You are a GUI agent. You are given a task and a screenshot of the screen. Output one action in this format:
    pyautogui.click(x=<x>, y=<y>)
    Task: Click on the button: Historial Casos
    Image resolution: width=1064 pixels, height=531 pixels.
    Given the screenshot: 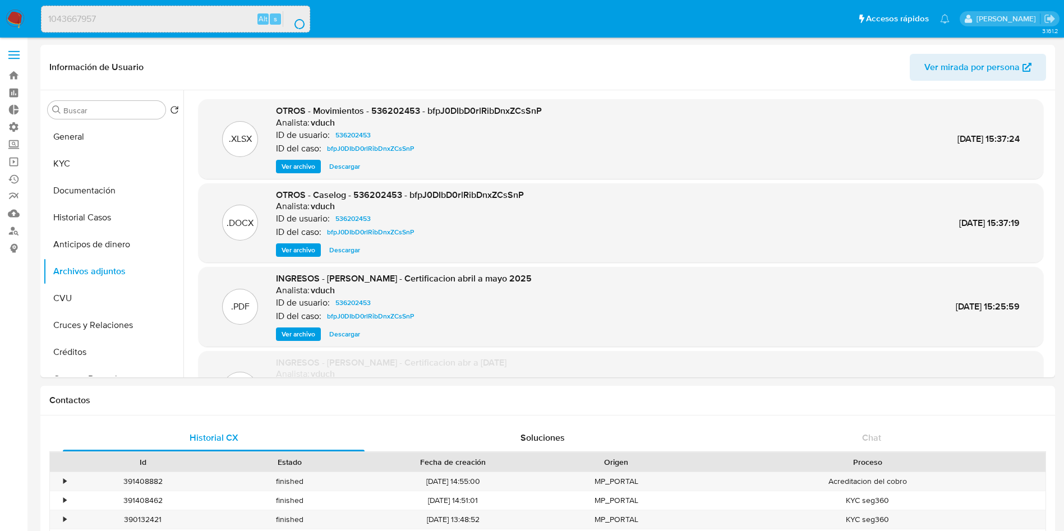 What is the action you would take?
    pyautogui.click(x=113, y=218)
    